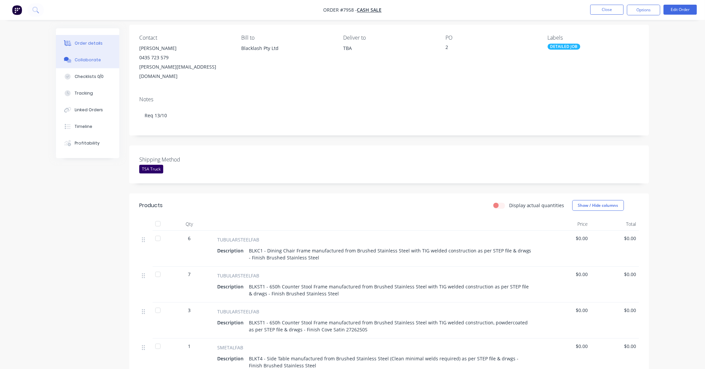 The image size is (705, 369). Describe the element at coordinates (88, 143) in the screenshot. I see `button: Profitability` at that location.